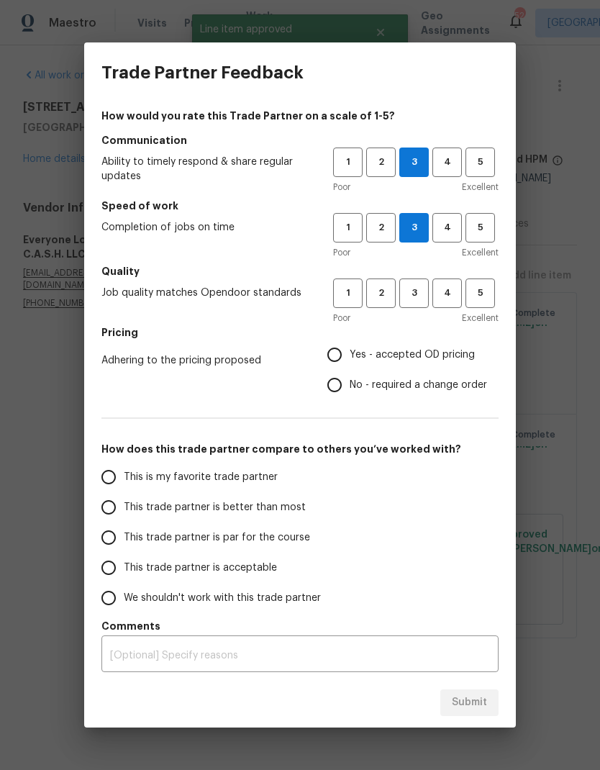  What do you see at coordinates (201, 477) in the screenshot?
I see `span: This is my favorite trade partner` at bounding box center [201, 477].